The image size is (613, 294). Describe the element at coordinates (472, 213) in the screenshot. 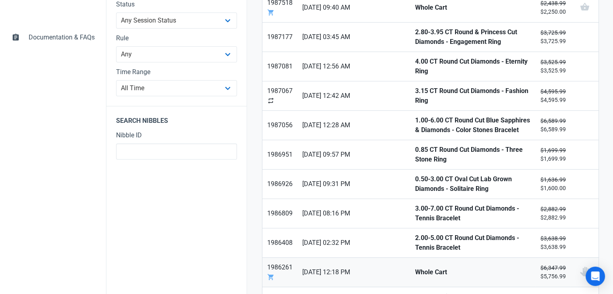

I see `a: 3.00-7.00 CT Round Cut Diamonds - Tennis Bracelet` at that location.